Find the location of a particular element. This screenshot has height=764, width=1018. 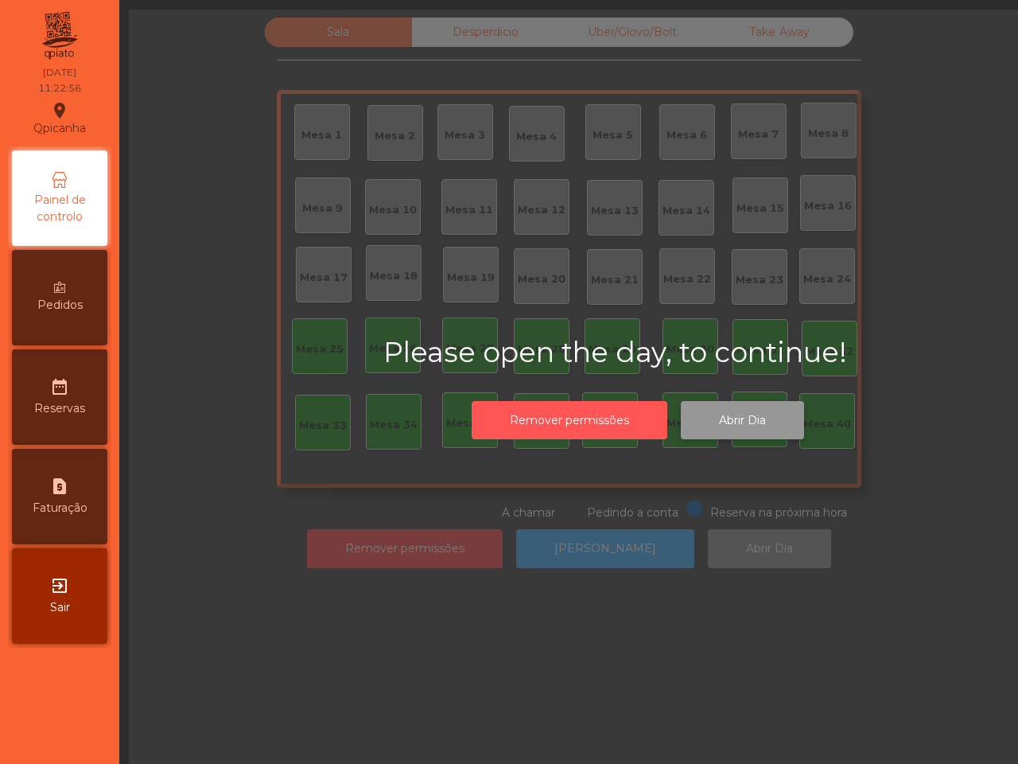

span: Faturação is located at coordinates (60, 507).